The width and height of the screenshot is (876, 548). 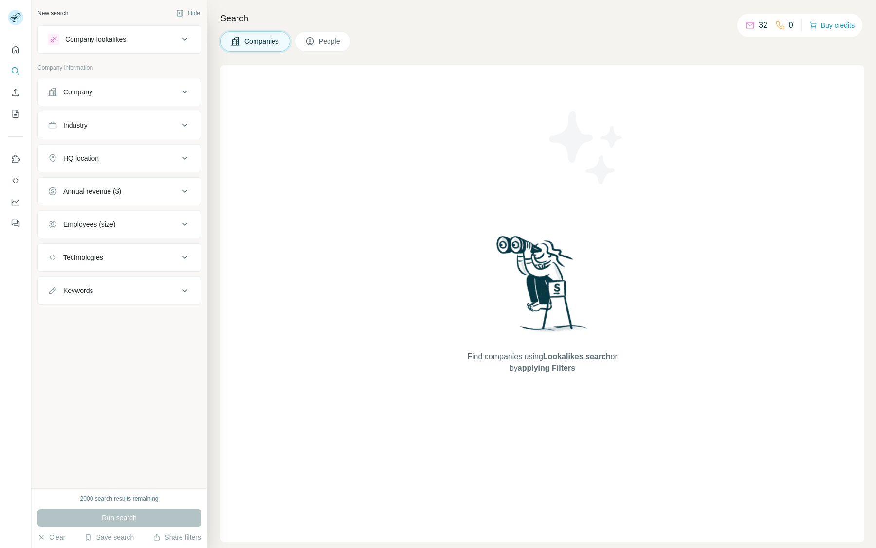 What do you see at coordinates (53, 13) in the screenshot?
I see `div: New search` at bounding box center [53, 13].